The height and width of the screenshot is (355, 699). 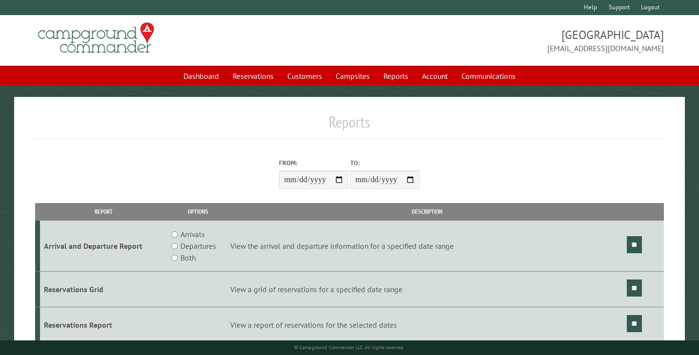 I want to click on a: Account, so click(x=434, y=76).